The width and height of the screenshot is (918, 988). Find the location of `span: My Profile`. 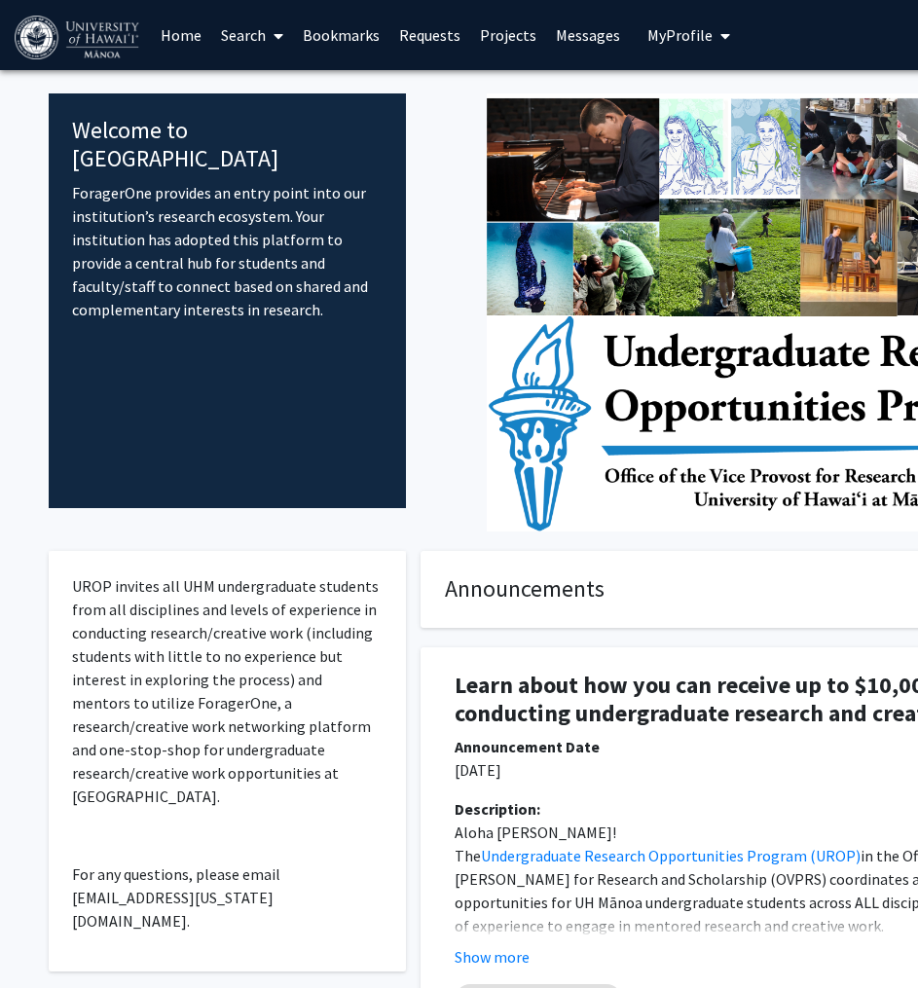

span: My Profile is located at coordinates (679, 35).